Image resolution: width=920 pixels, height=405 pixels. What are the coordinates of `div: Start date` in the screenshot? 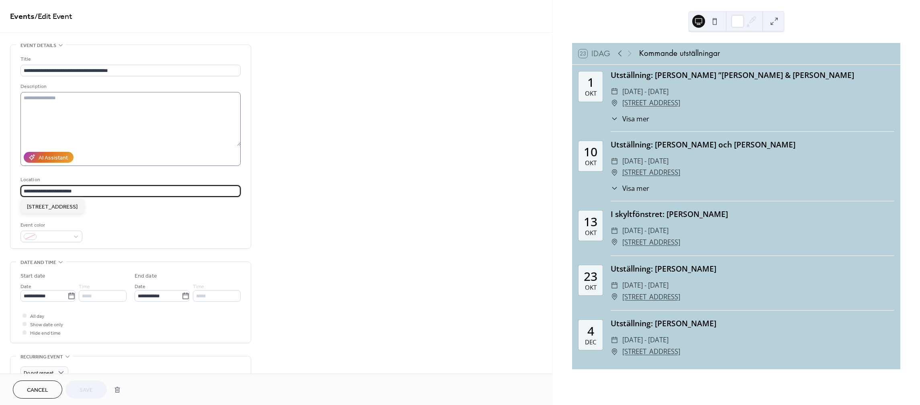 It's located at (33, 276).